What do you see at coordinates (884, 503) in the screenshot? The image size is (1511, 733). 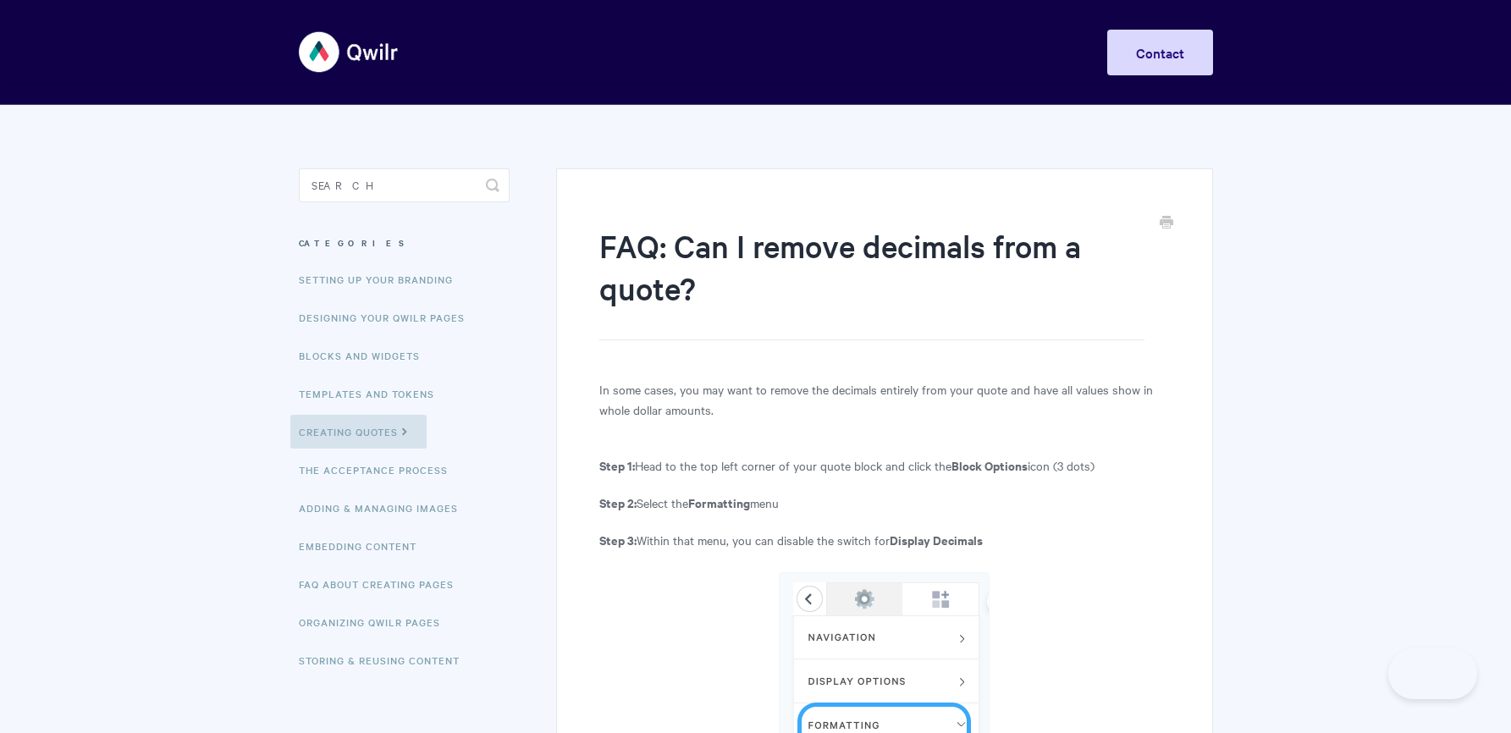 I see `p: Select the menu` at bounding box center [884, 503].